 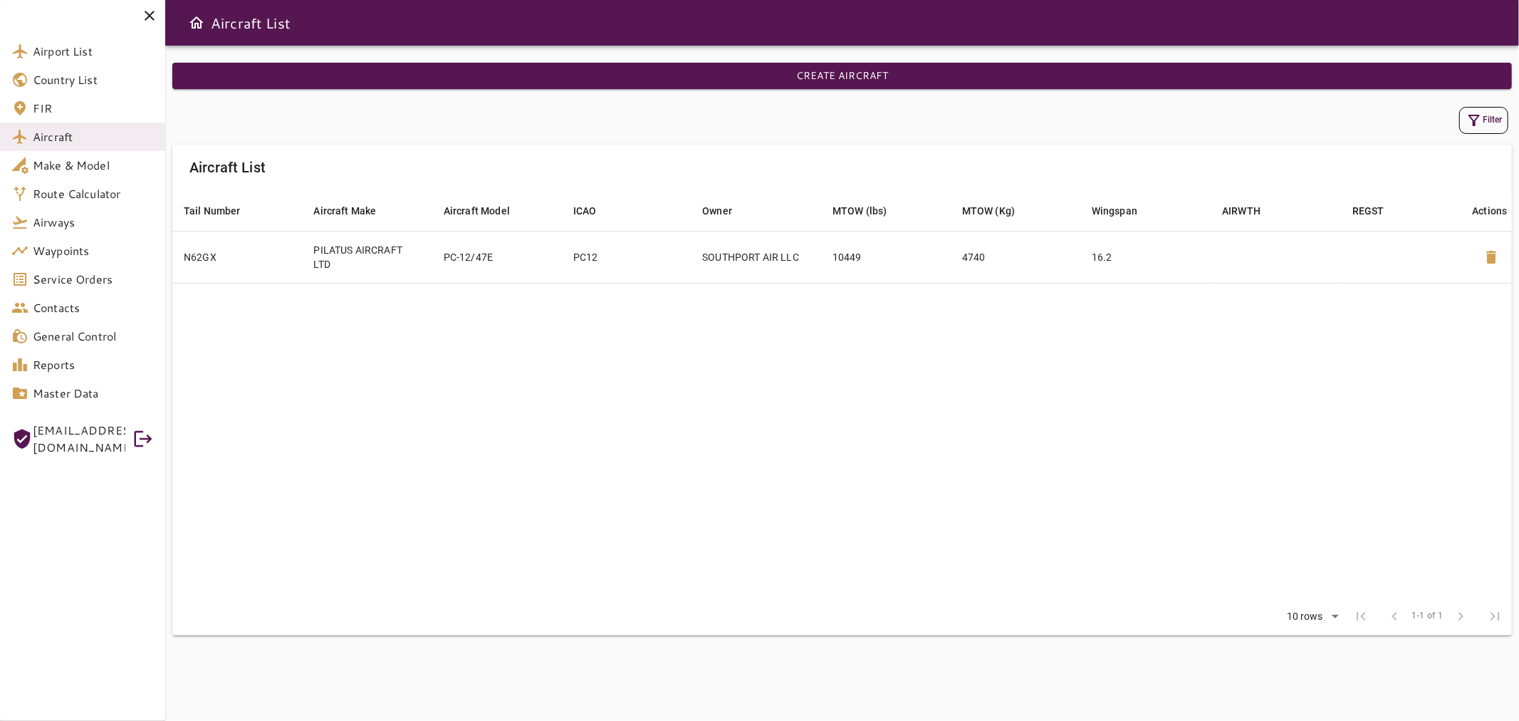 I want to click on span: Owner, so click(x=727, y=211).